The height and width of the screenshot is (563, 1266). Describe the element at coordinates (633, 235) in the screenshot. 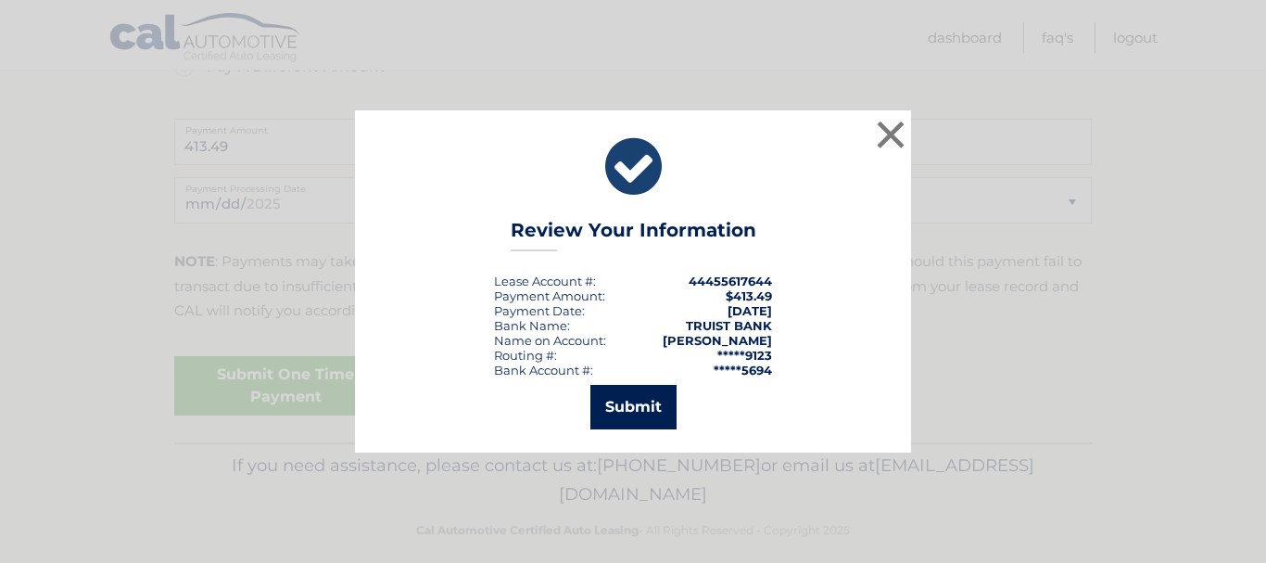

I see `h3: Review Your Information` at that location.